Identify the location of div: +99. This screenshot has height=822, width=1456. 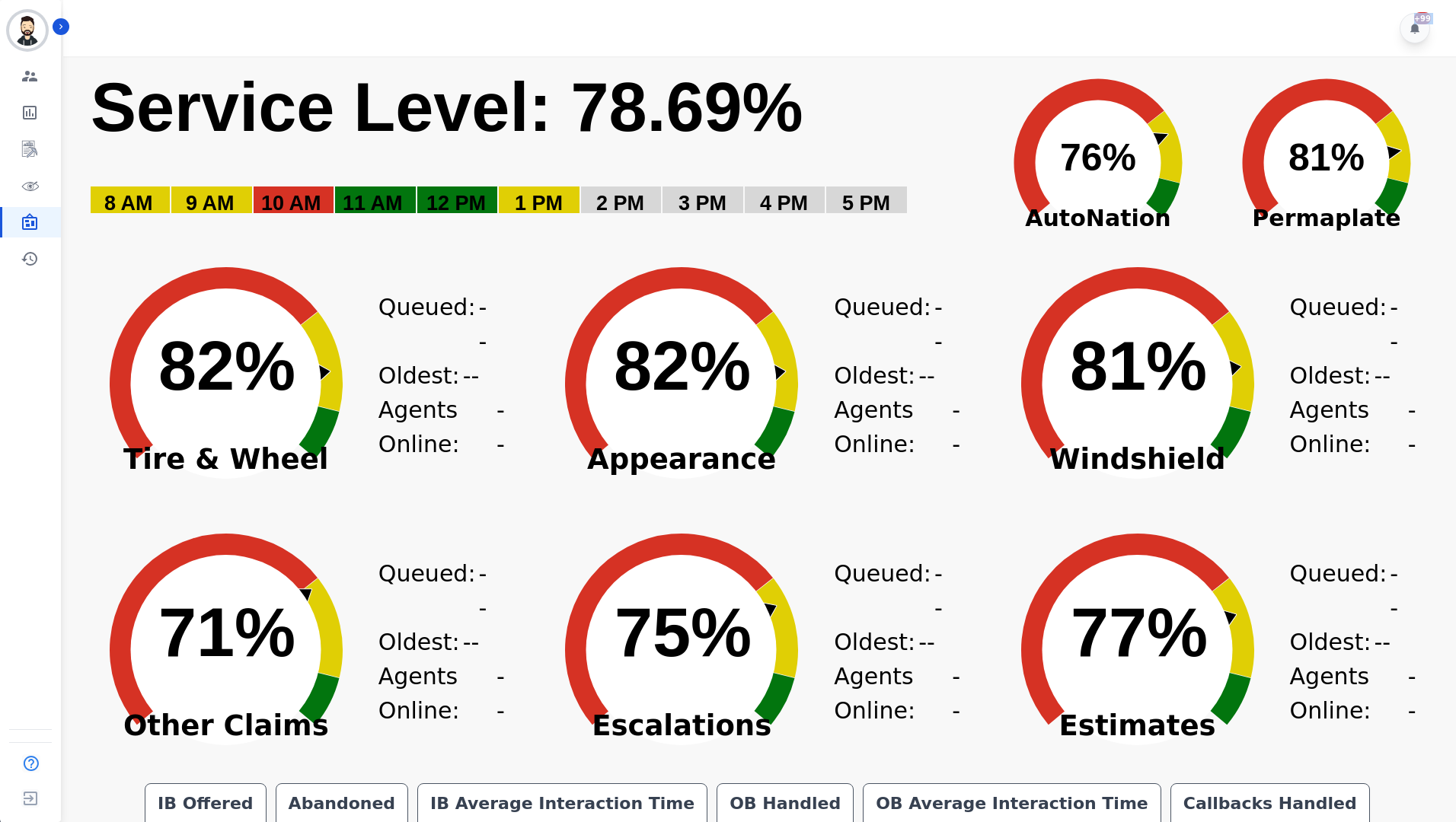
(1422, 18).